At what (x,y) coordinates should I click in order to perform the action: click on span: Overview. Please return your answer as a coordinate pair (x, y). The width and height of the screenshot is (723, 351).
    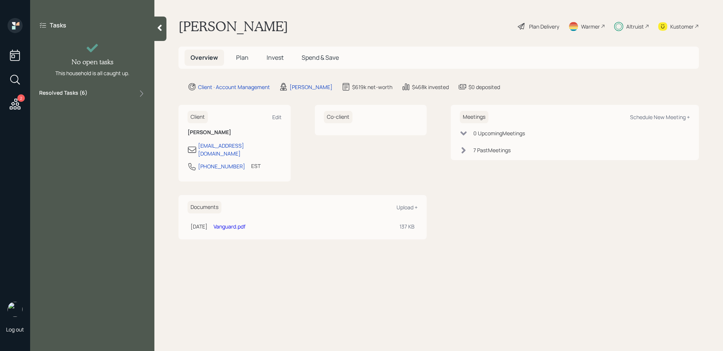
    Looking at the image, I should click on (204, 58).